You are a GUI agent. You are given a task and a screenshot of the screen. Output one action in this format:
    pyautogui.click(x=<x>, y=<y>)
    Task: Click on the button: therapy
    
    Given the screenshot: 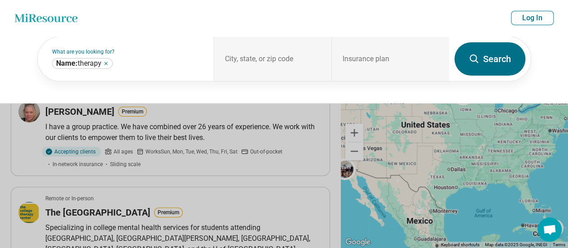 What is the action you would take?
    pyautogui.click(x=106, y=63)
    